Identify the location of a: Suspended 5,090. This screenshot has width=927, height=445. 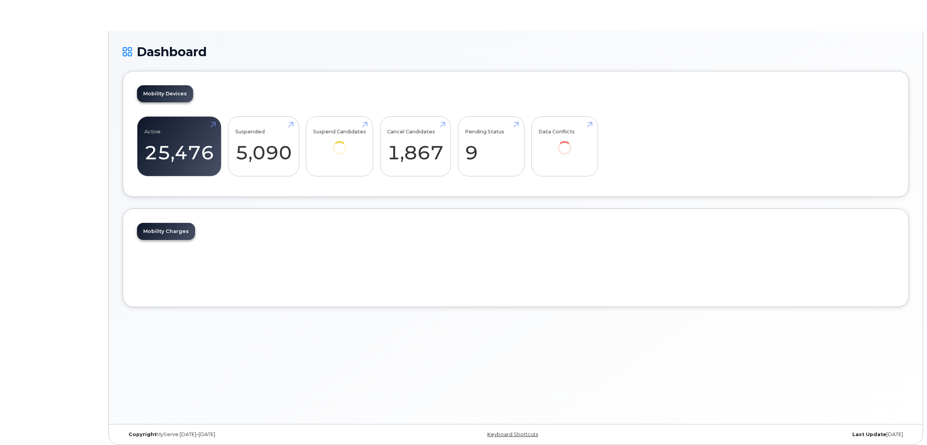
(264, 146).